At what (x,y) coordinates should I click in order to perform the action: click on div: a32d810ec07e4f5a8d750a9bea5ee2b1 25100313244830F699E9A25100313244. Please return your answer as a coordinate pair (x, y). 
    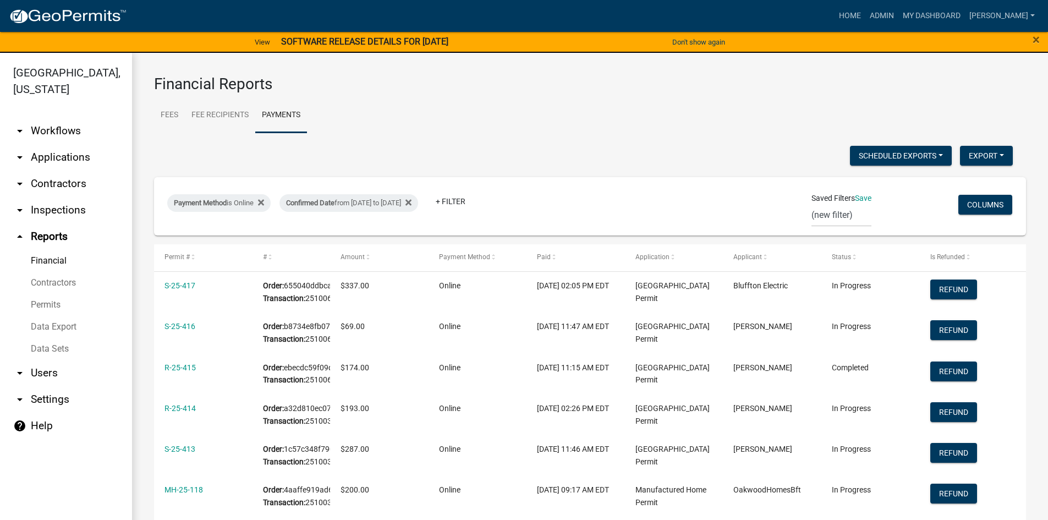
    Looking at the image, I should click on (291, 415).